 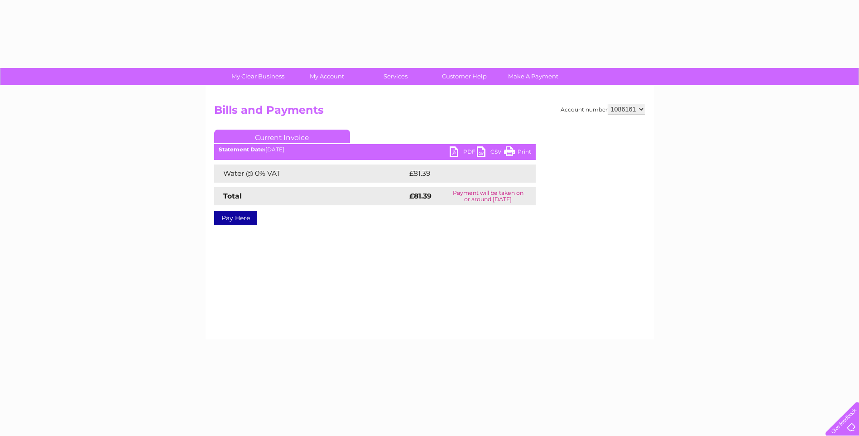 What do you see at coordinates (327, 76) in the screenshot?
I see `a: My Account` at bounding box center [327, 76].